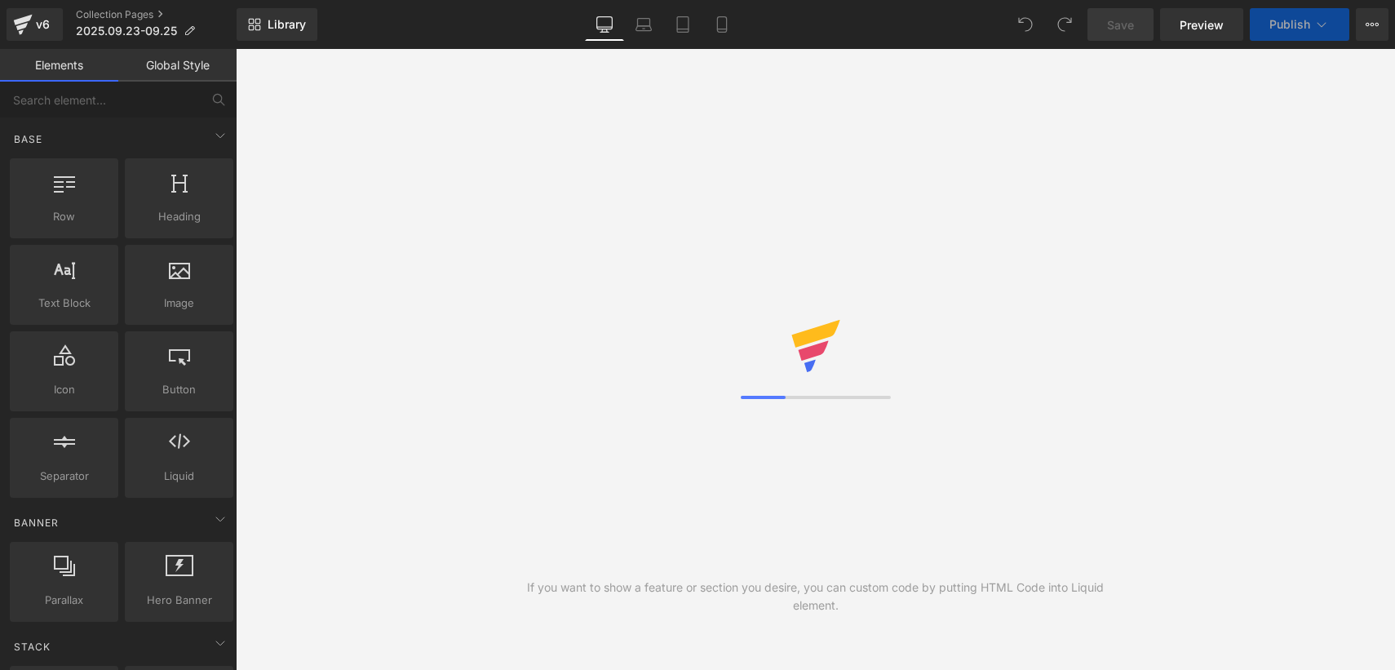  What do you see at coordinates (722, 24) in the screenshot?
I see `a: Mobile` at bounding box center [722, 24].